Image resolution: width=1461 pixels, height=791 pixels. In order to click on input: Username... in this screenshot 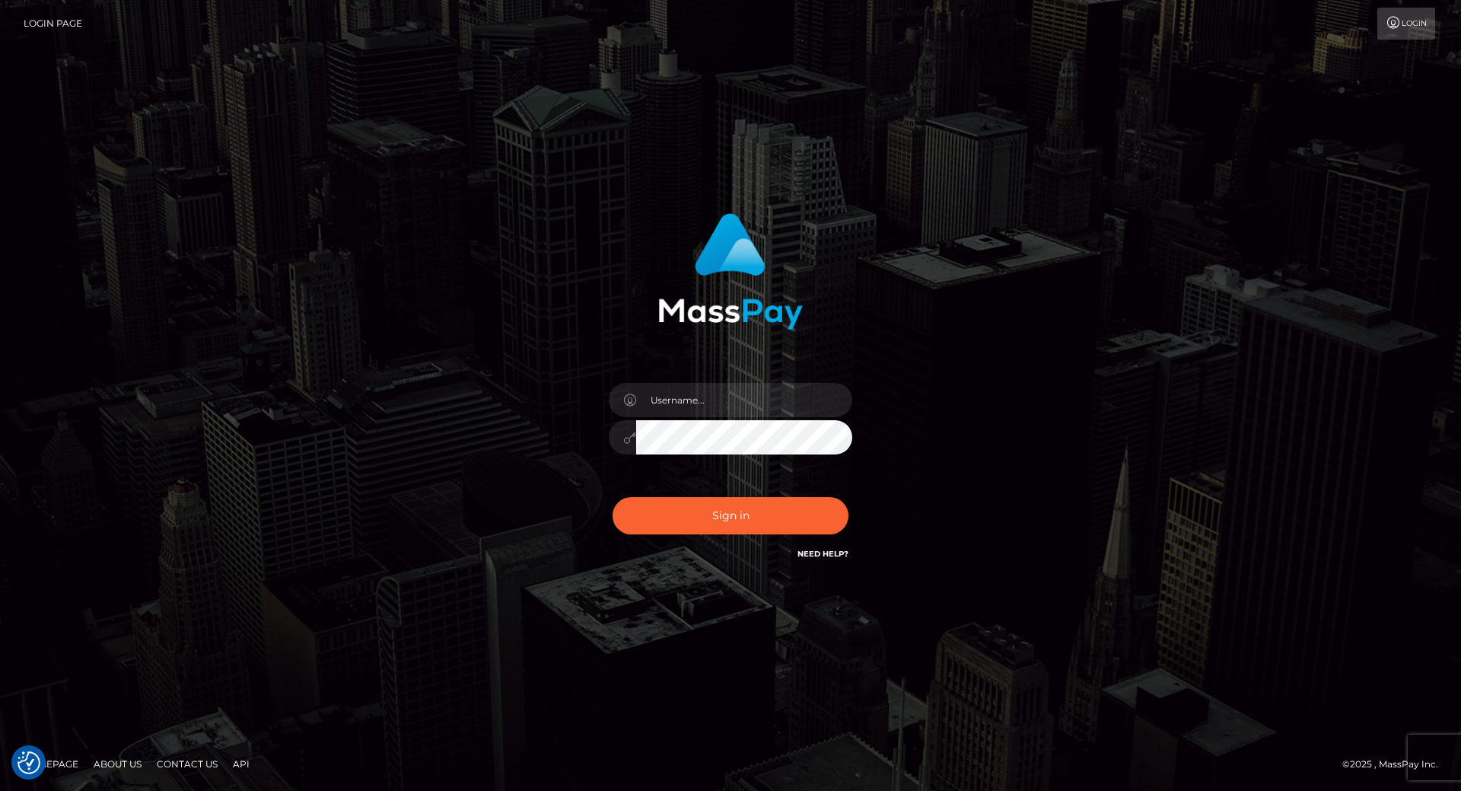, I will do `click(744, 399)`.